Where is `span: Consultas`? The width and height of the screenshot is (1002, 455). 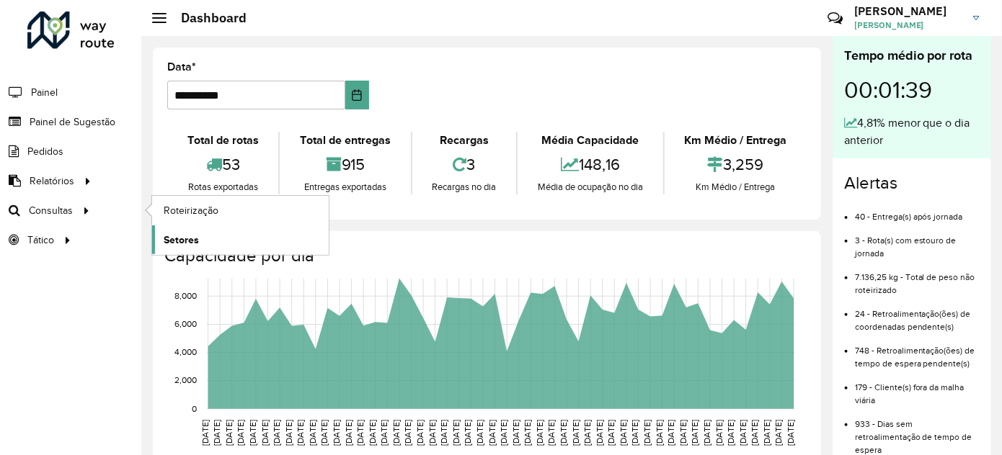 span: Consultas is located at coordinates (50, 210).